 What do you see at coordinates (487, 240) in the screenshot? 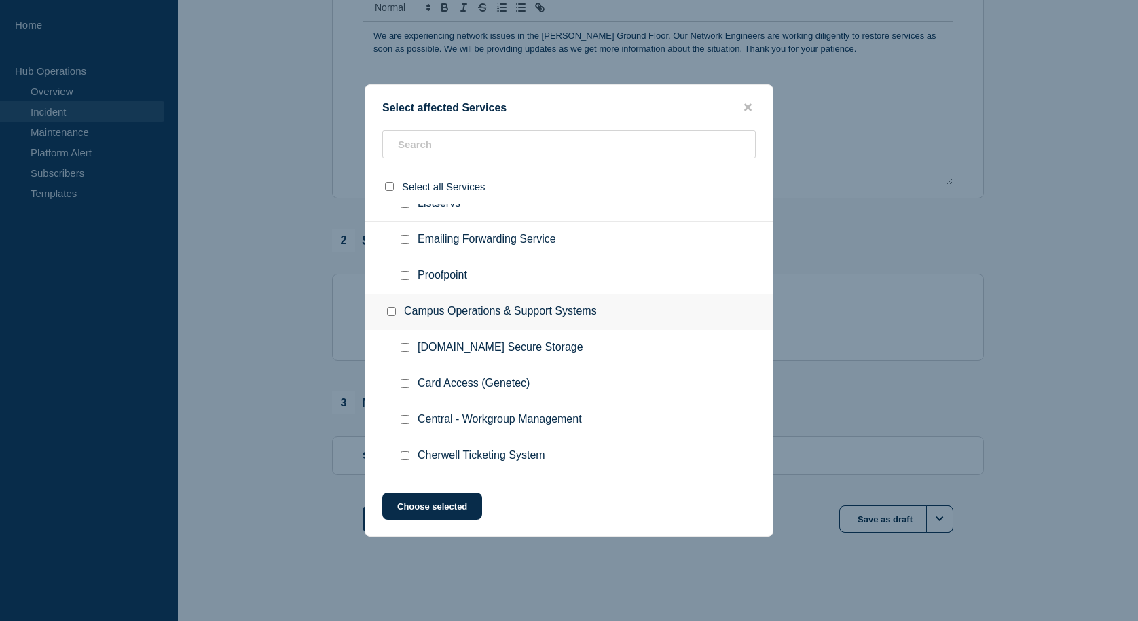
I see `span: Emailing Forwarding Service` at bounding box center [487, 240].